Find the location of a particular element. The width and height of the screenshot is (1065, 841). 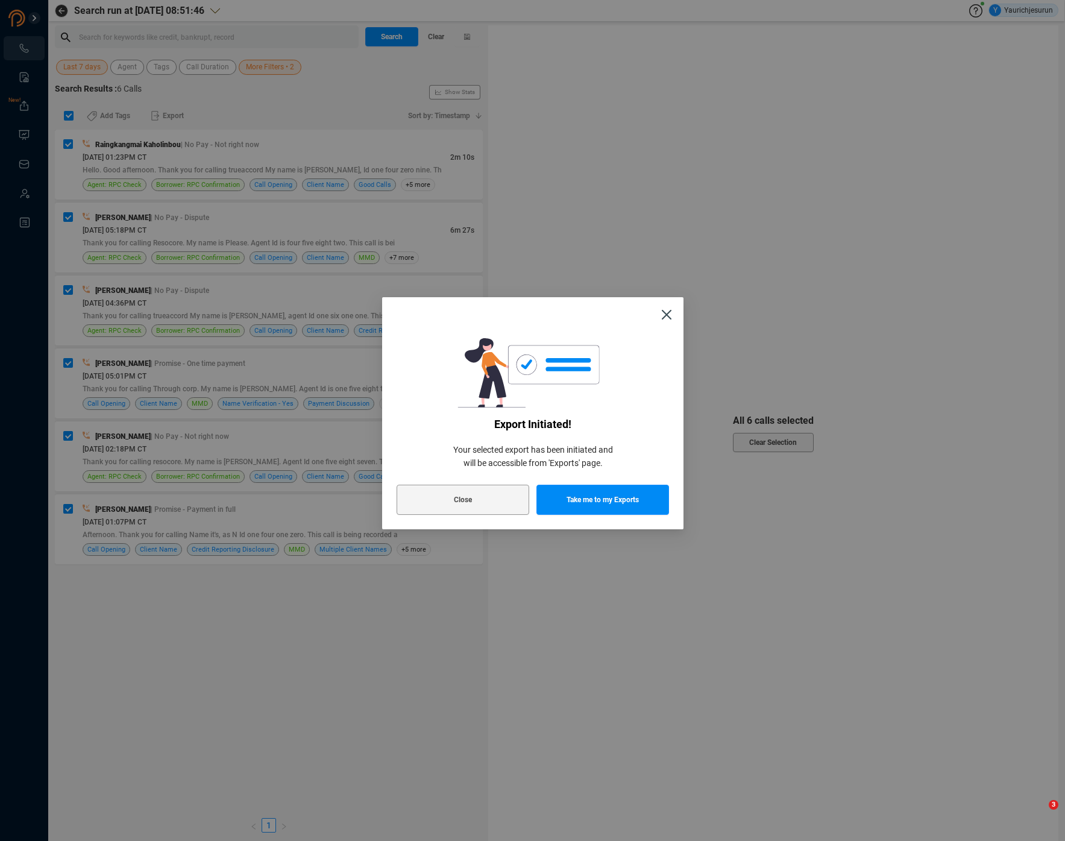

span: 3 is located at coordinates (1054, 805).